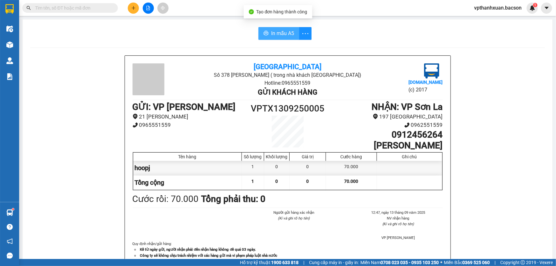  I want to click on strong: Khai thác nội dung, cân kiểm ( hàng giá trị cao) nhận theo thực tế hoá đơn ( nếu có)., so click(209, 261).